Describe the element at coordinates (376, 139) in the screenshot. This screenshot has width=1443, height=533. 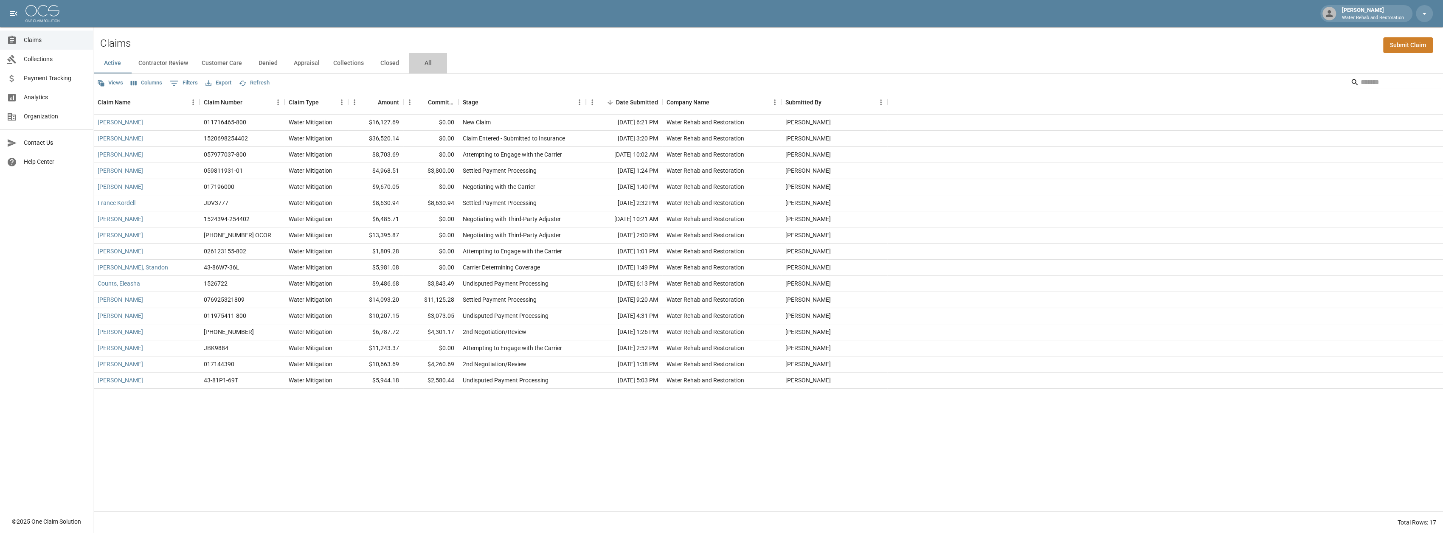
I see `div: $36,520.14` at that location.